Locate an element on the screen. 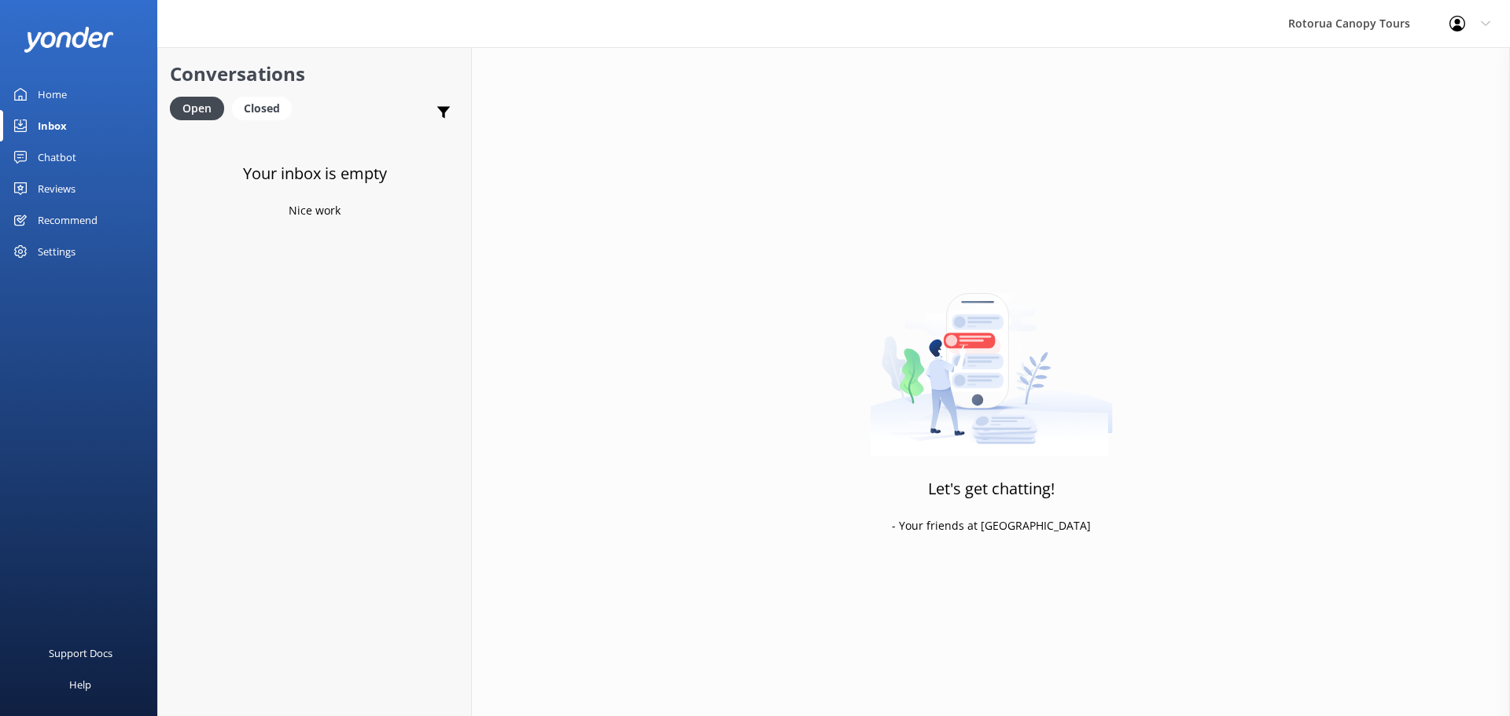  div: Recommend is located at coordinates (68, 220).